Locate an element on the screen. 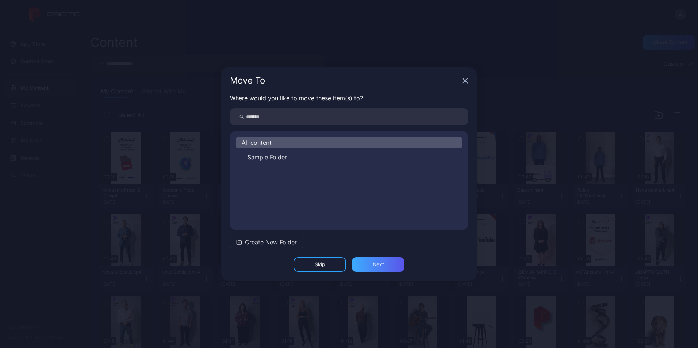  p: Where would you like to move these item(s) to? is located at coordinates (349, 98).